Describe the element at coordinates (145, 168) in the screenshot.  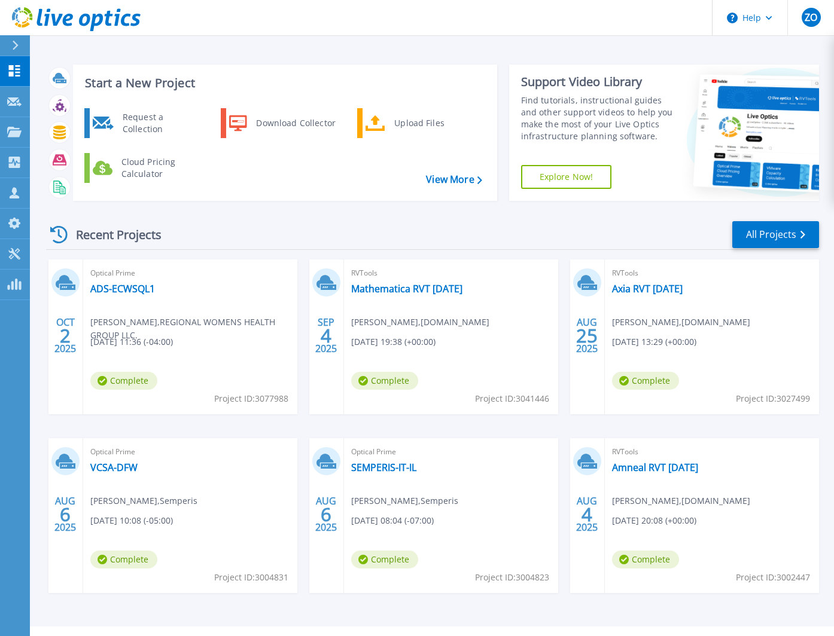
I see `a: Cloud Pricing Calculator` at that location.